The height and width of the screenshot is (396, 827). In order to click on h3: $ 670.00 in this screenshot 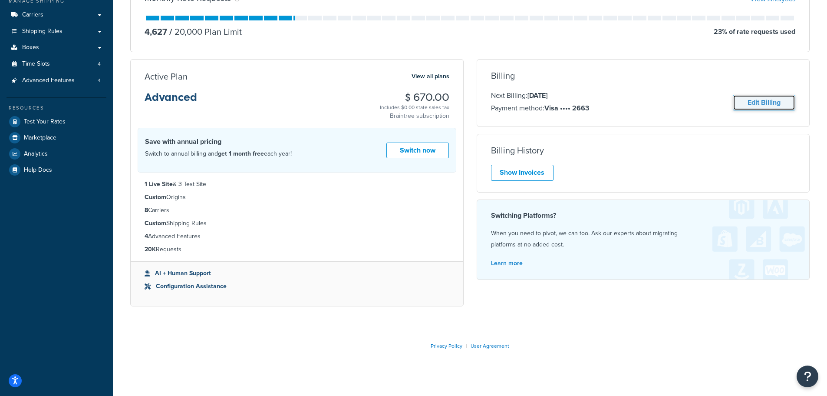, I will do `click(415, 97)`.